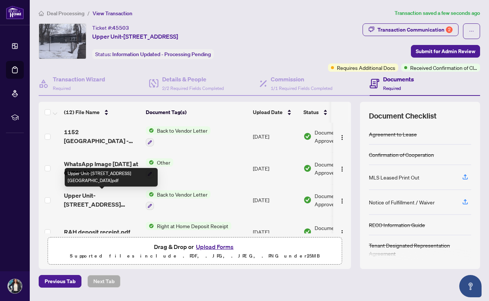 This screenshot has width=489, height=301. I want to click on div: MLS Leased Print Out, so click(394, 177).